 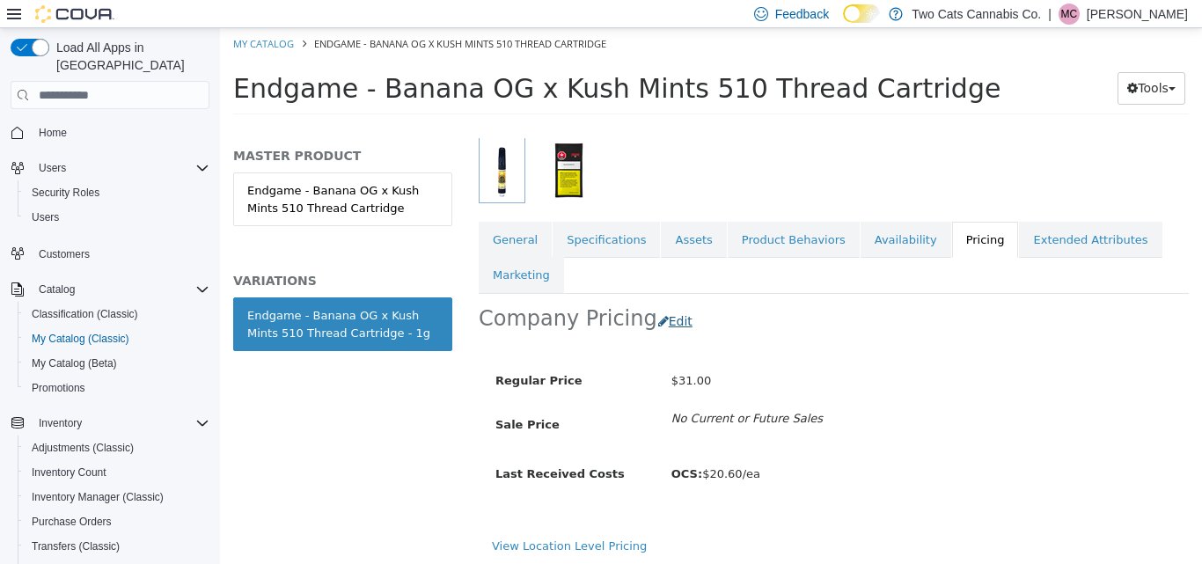 I want to click on a: Customers, so click(x=64, y=254).